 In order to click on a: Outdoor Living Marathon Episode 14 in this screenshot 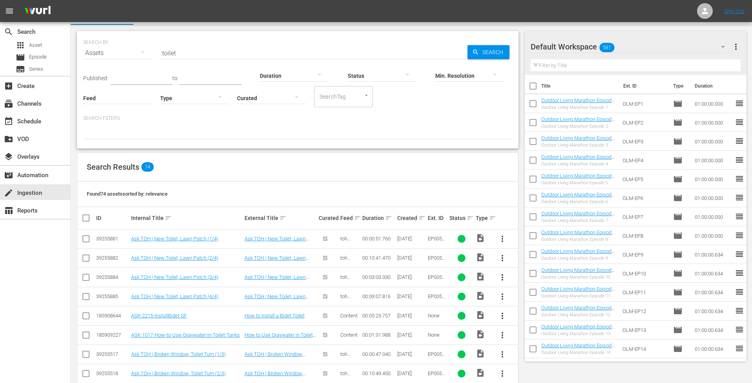, I will do `click(578, 348)`.